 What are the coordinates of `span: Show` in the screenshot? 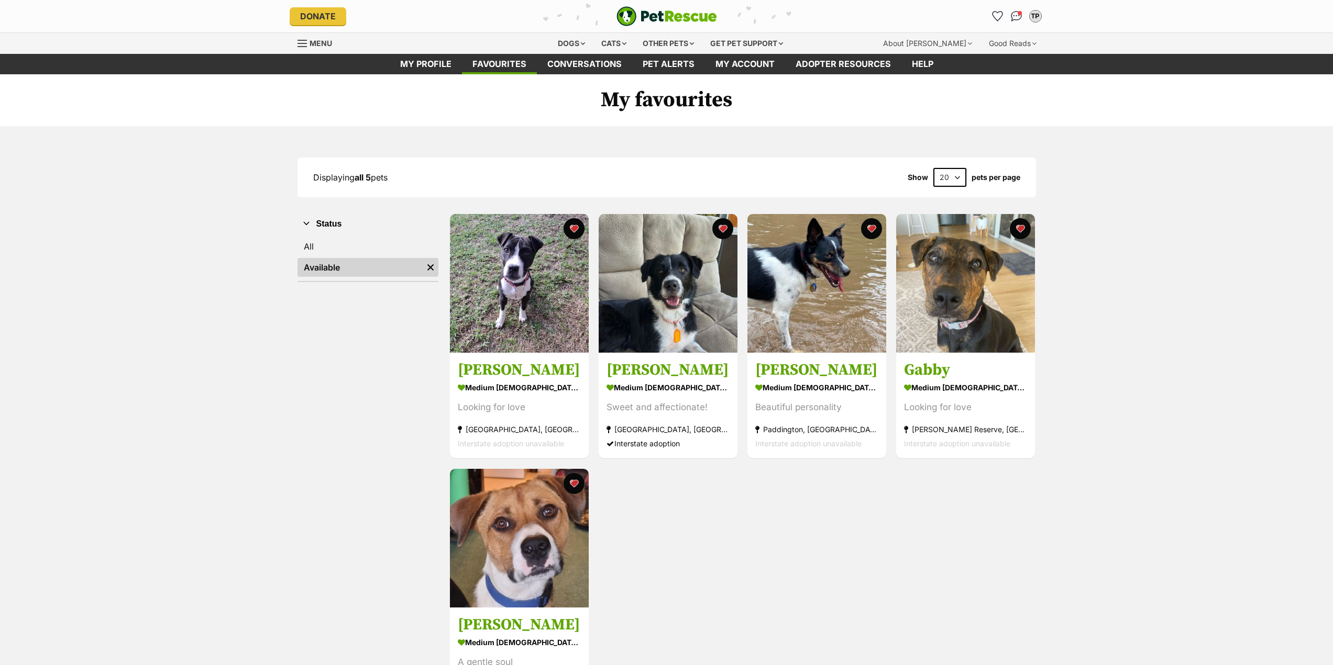 It's located at (917, 177).